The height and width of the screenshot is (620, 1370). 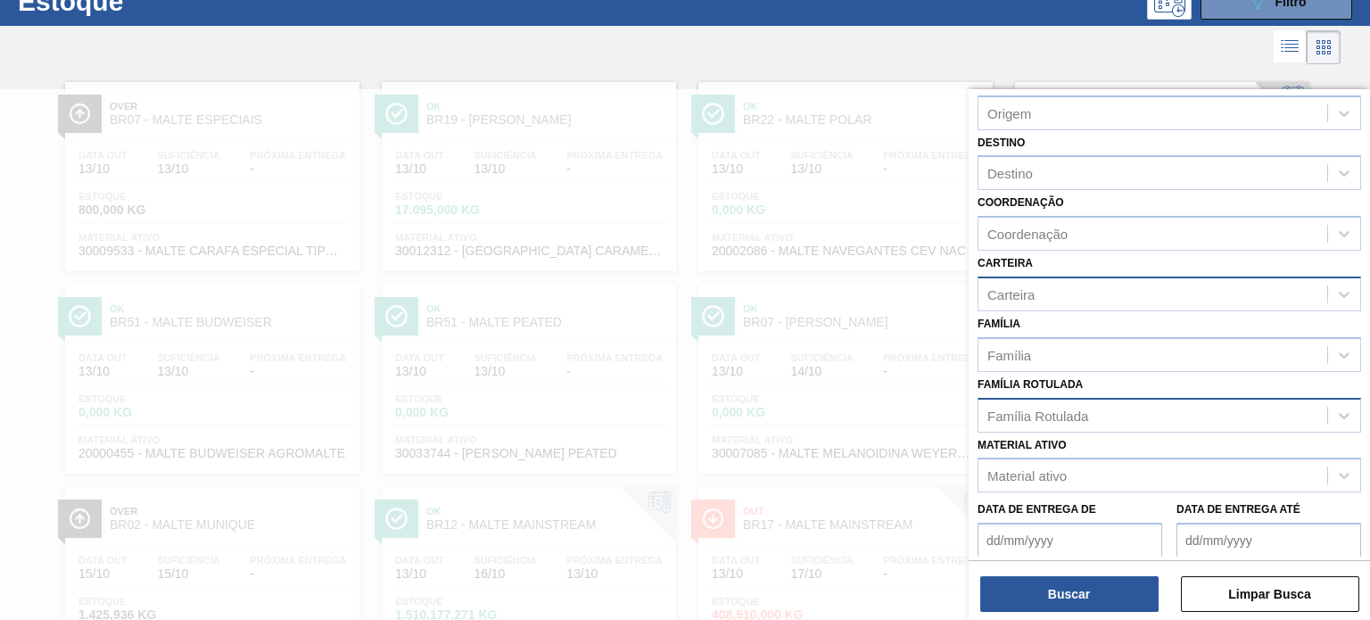 I want to click on label: Data de Entrega de, so click(x=1036, y=509).